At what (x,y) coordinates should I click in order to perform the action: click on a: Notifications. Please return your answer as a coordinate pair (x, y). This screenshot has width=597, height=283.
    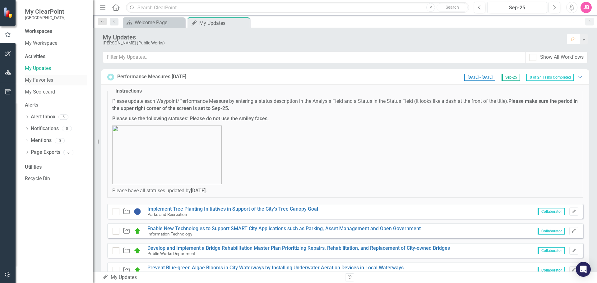
    Looking at the image, I should click on (45, 129).